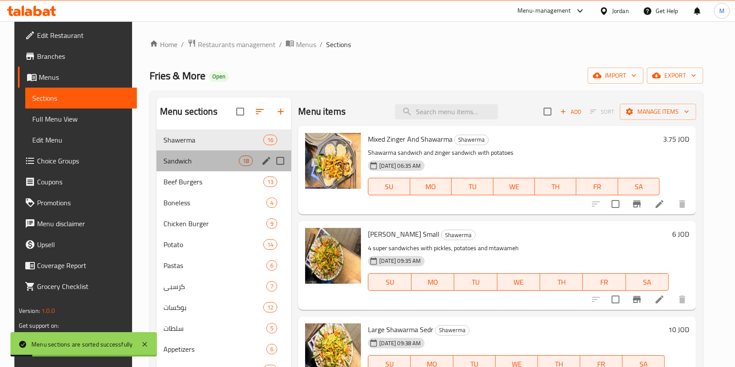 The height and width of the screenshot is (367, 735). What do you see at coordinates (224, 182) in the screenshot?
I see `div: Beef Burgers13` at bounding box center [224, 182].